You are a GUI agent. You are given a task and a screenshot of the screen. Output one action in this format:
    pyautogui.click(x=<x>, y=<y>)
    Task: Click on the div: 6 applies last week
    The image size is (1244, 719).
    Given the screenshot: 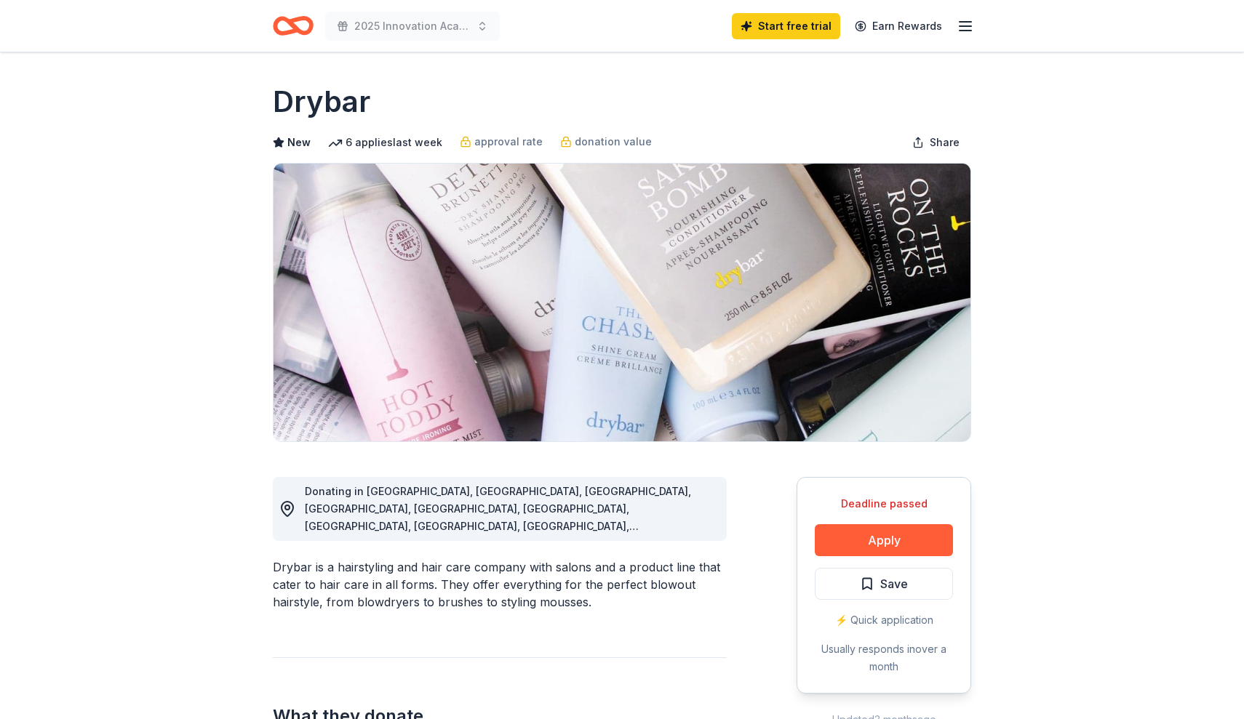 What is the action you would take?
    pyautogui.click(x=385, y=143)
    